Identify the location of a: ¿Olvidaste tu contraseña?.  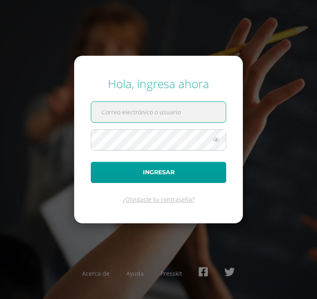
(159, 199).